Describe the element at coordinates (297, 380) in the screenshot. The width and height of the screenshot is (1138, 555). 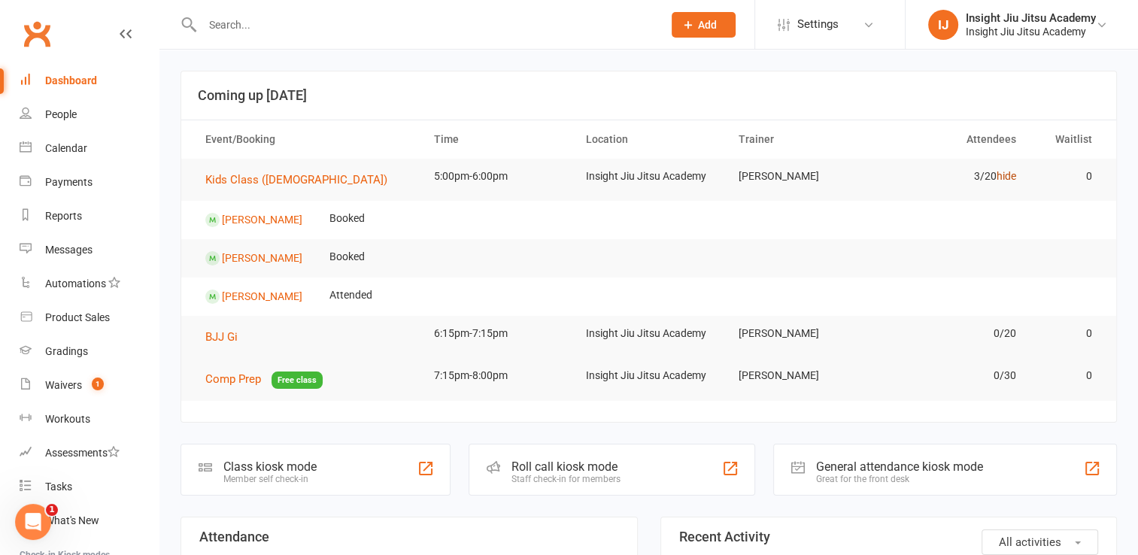
I see `span: Free class` at that location.